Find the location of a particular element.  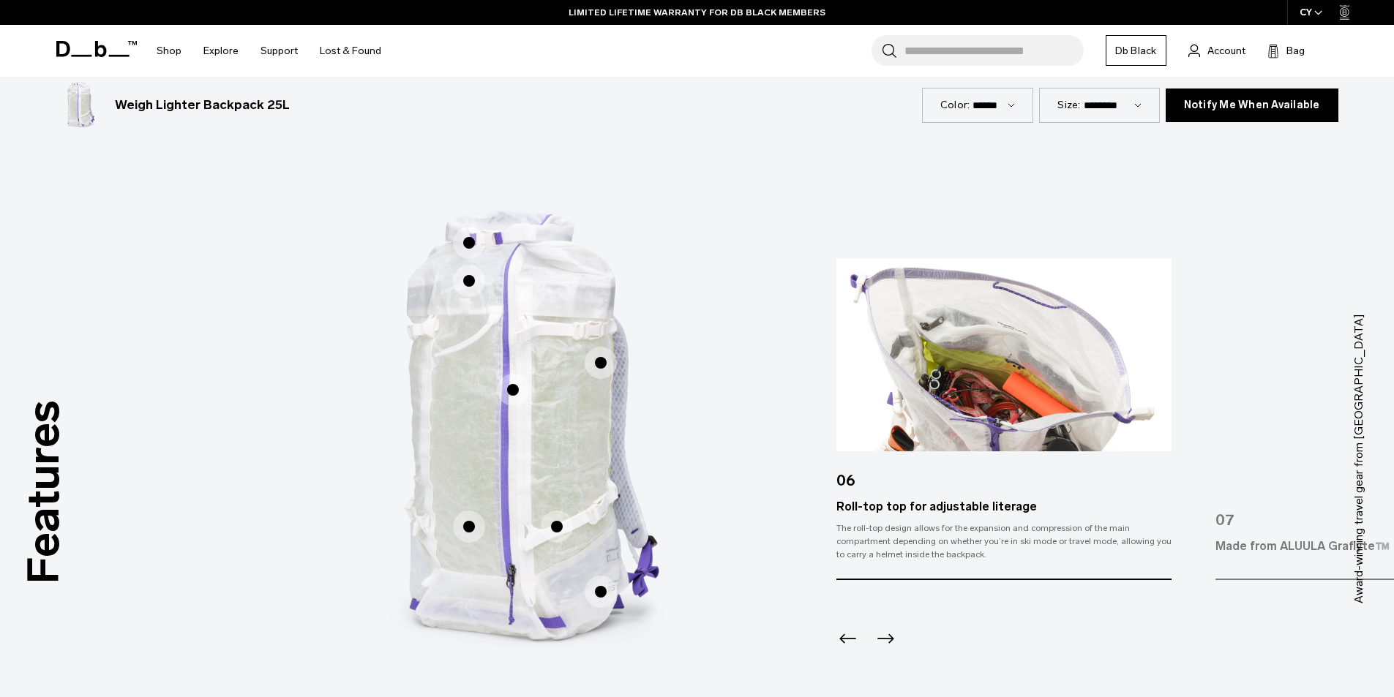

a: Lost & Found is located at coordinates (350, 50).